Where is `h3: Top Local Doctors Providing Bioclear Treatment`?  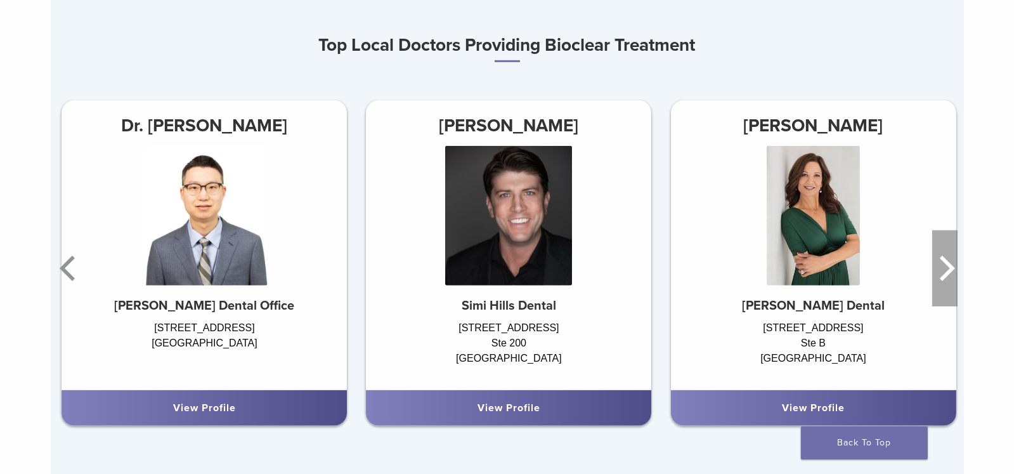
h3: Top Local Doctors Providing Bioclear Treatment is located at coordinates (507, 46).